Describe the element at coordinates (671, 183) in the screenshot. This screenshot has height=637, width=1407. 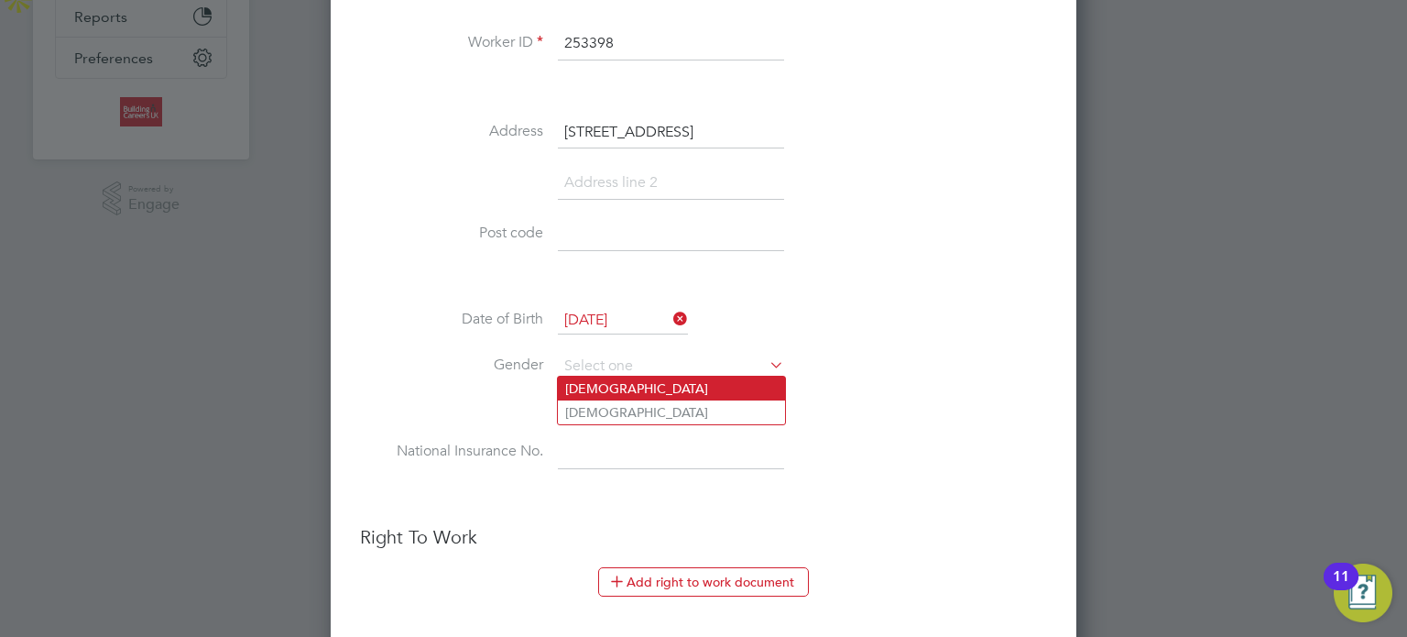
I see `input: Address line 2` at that location.